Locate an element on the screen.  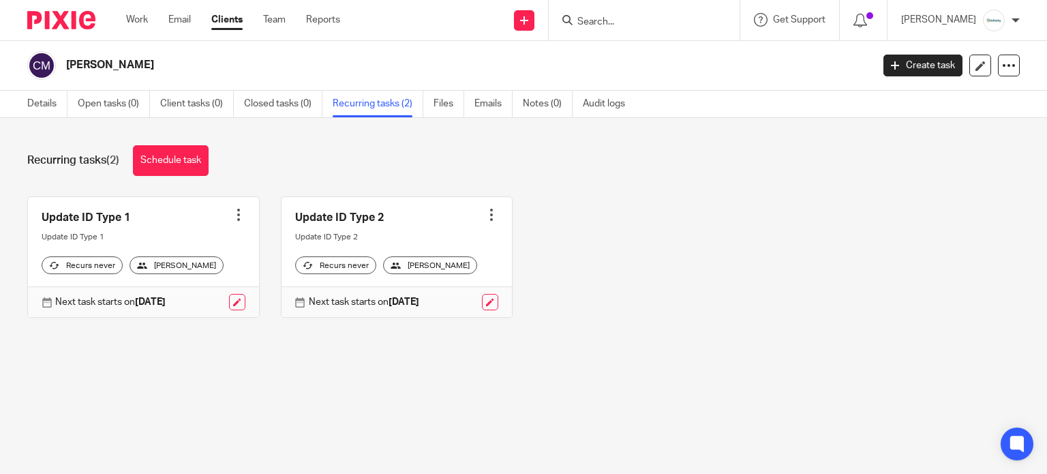
img: svg%3E is located at coordinates (42, 65).